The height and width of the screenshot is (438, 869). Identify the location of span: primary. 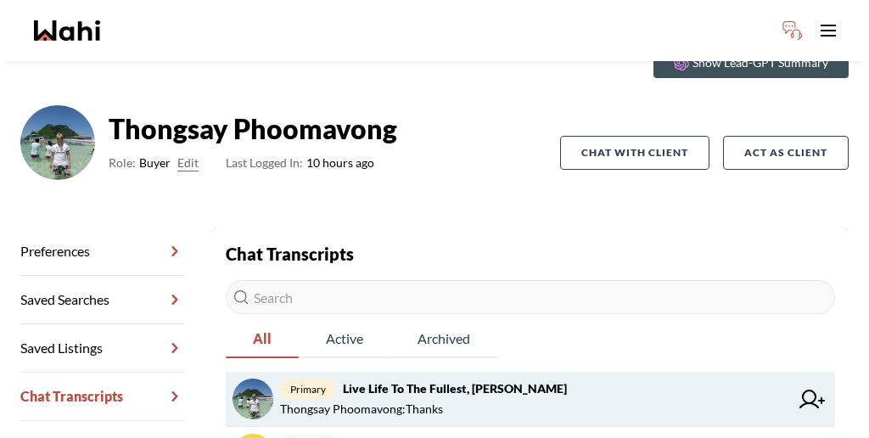
(308, 389).